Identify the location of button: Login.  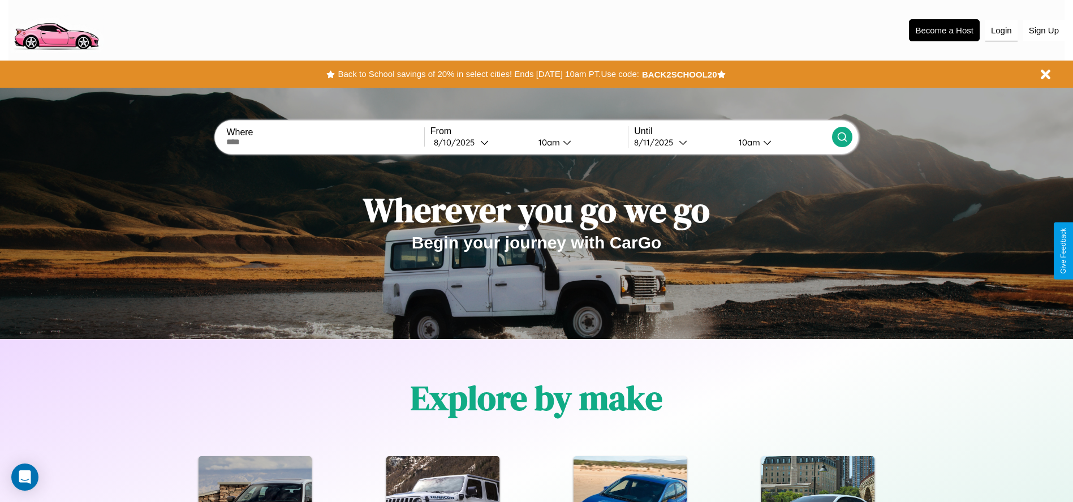
(1001, 31).